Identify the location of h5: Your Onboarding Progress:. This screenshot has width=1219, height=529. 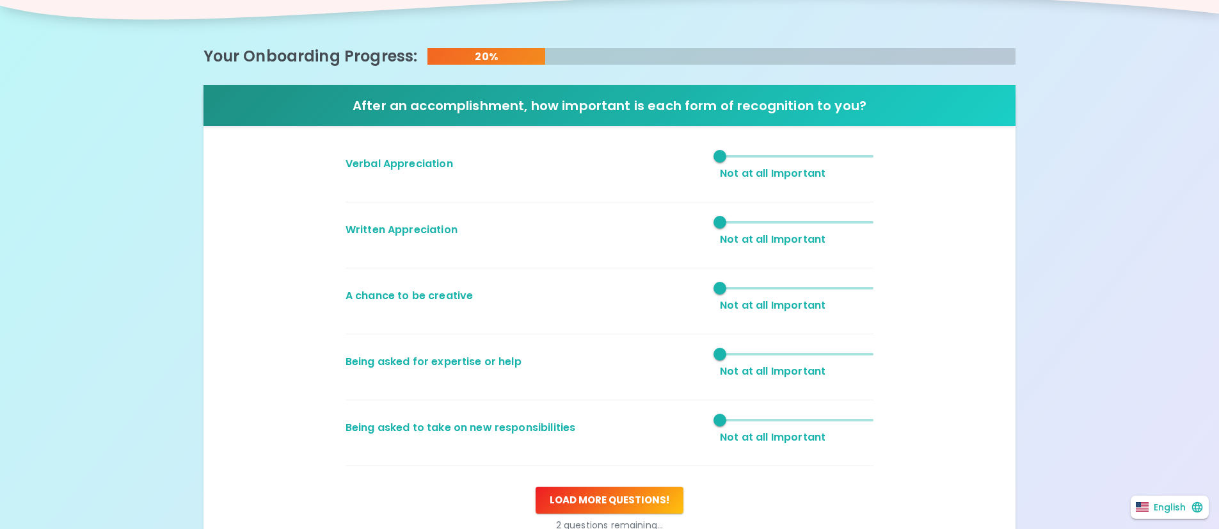
(310, 56).